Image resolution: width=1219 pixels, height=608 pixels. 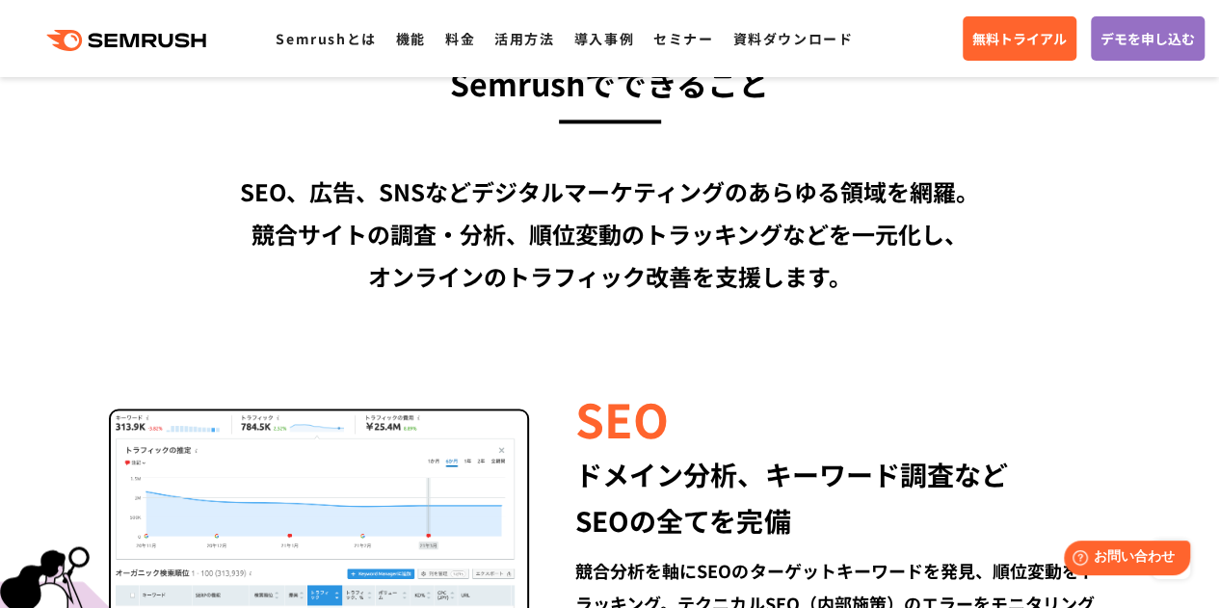 What do you see at coordinates (610, 234) in the screenshot?
I see `div: SEO、広告、SNSなどデジタルマーケティングのあらゆる領域を網羅。 競合サイトの調査・分析、順位変動のトラッキングなどを一元化し、 オンラインのトラフィック改善を支援します。` at bounding box center [610, 234].